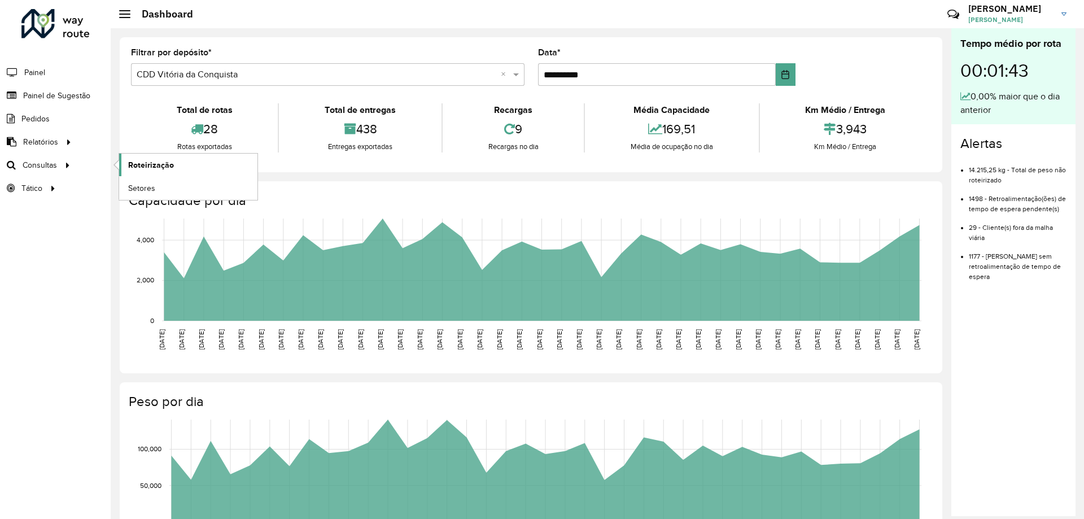  What do you see at coordinates (150, 449) in the screenshot?
I see `text: 100,000` at bounding box center [150, 449].